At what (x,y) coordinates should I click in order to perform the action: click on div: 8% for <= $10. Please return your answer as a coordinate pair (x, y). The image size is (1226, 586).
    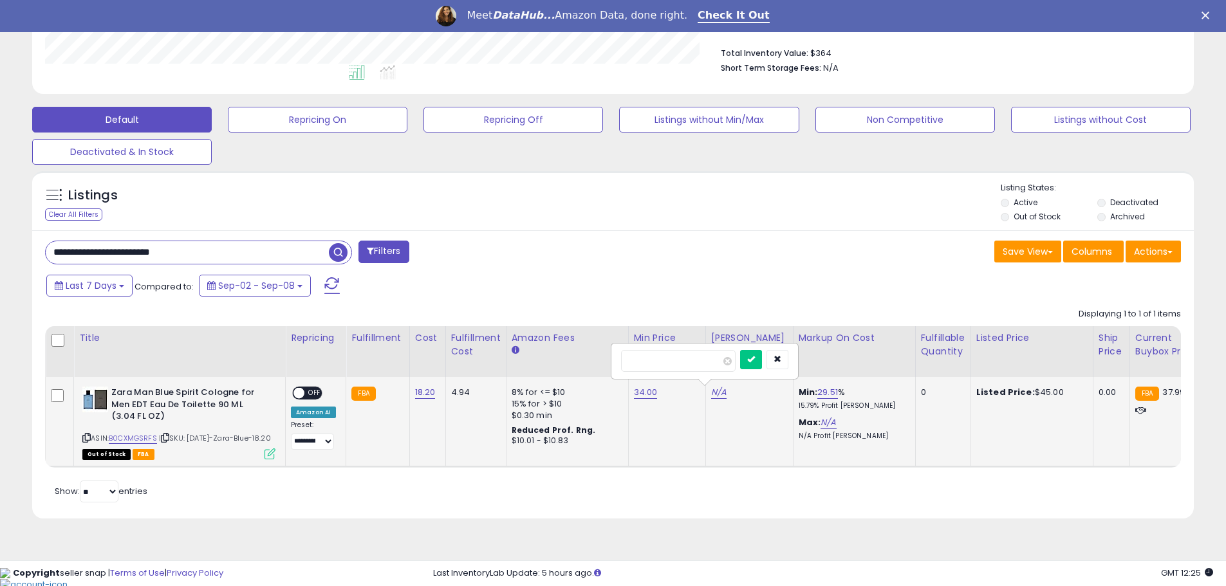
    Looking at the image, I should click on (565, 393).